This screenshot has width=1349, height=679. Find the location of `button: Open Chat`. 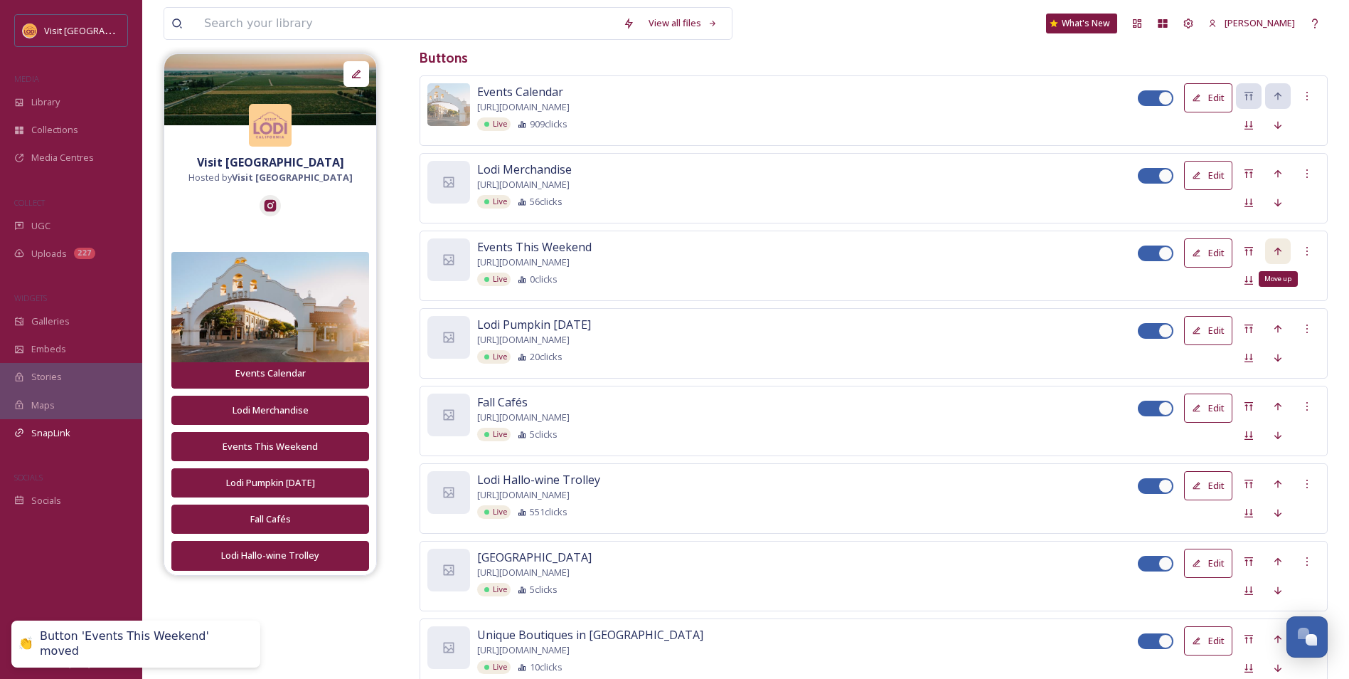

button: Open Chat is located at coordinates (1307, 637).